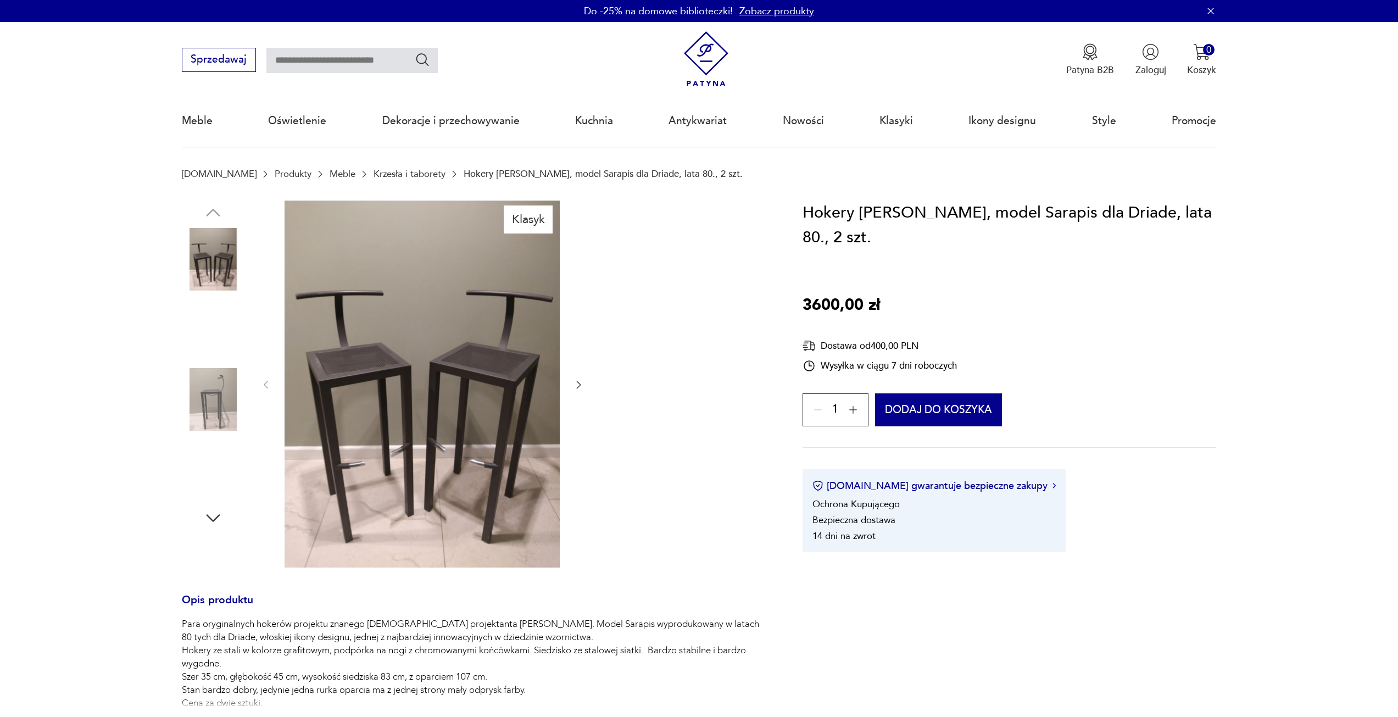  Describe the element at coordinates (219, 60) in the screenshot. I see `button: Sprzedawaj` at that location.